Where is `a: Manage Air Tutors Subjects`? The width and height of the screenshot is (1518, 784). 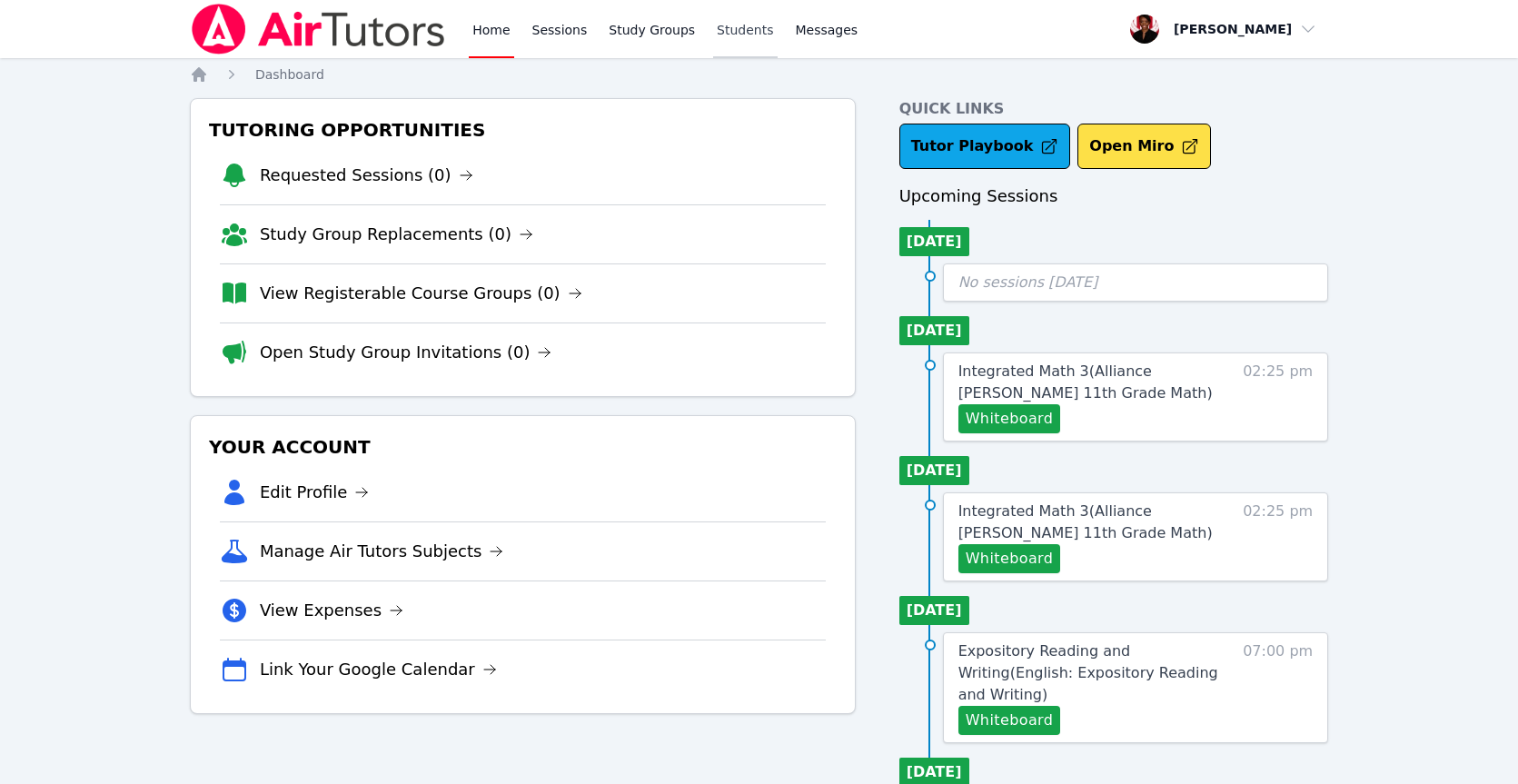
a: Manage Air Tutors Subjects is located at coordinates (382, 552).